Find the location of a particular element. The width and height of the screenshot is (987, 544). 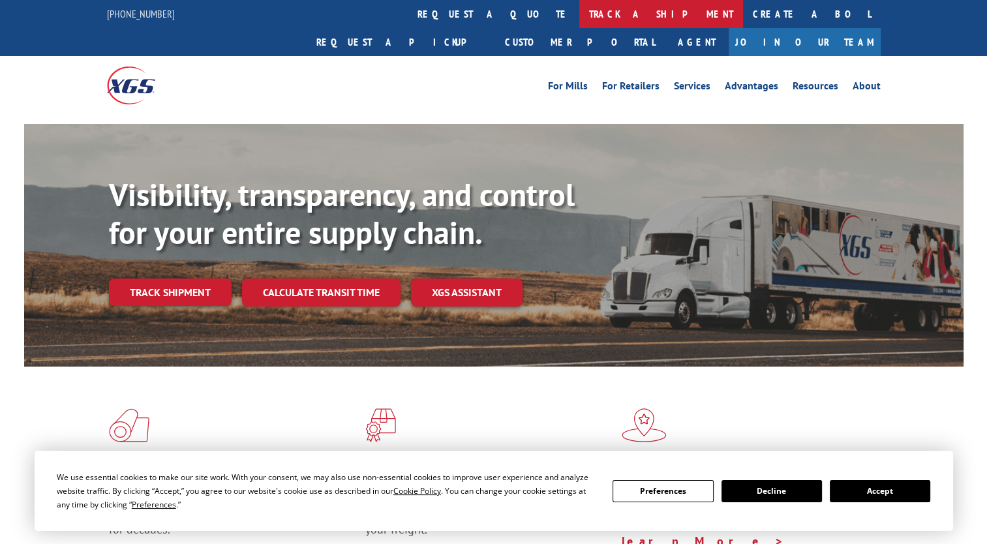

img: xgs-icon-focused-on-flooring-red is located at coordinates (380, 425).